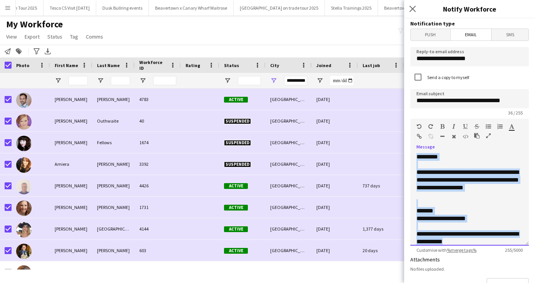  Describe the element at coordinates (158, 164) in the screenshot. I see `div: 3392` at that location.